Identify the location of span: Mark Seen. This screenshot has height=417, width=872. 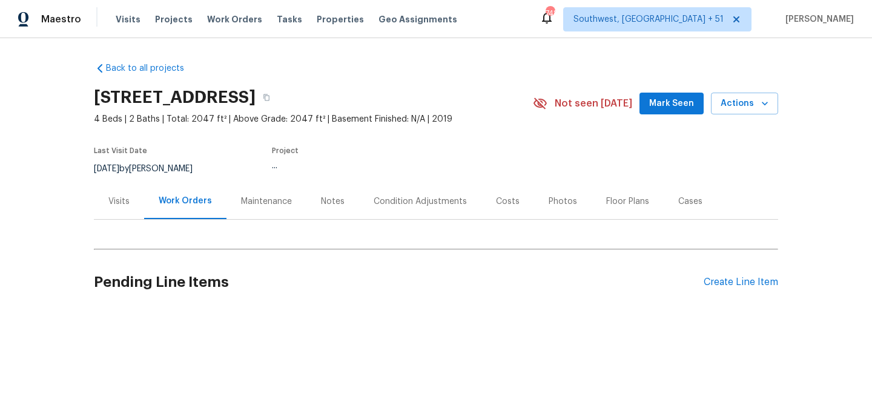
(671, 104).